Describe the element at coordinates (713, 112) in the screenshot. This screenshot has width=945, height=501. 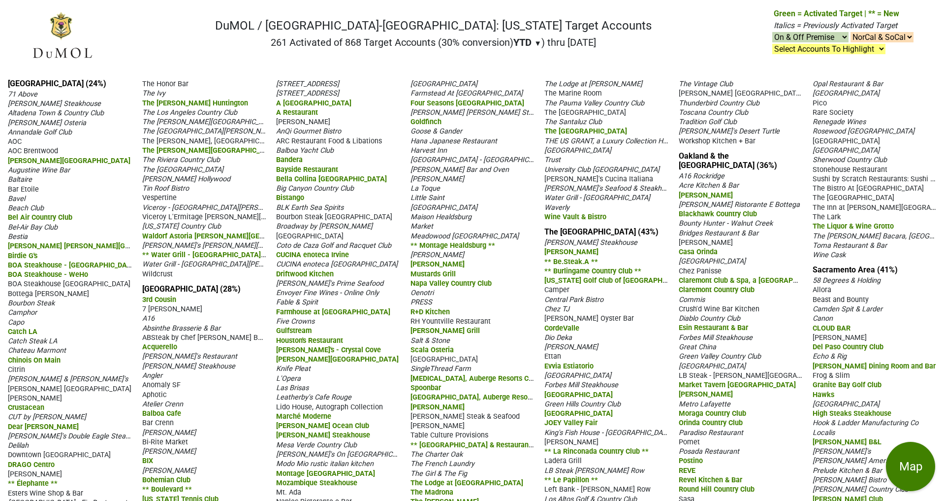
I see `span: Toscana Country Club` at that location.